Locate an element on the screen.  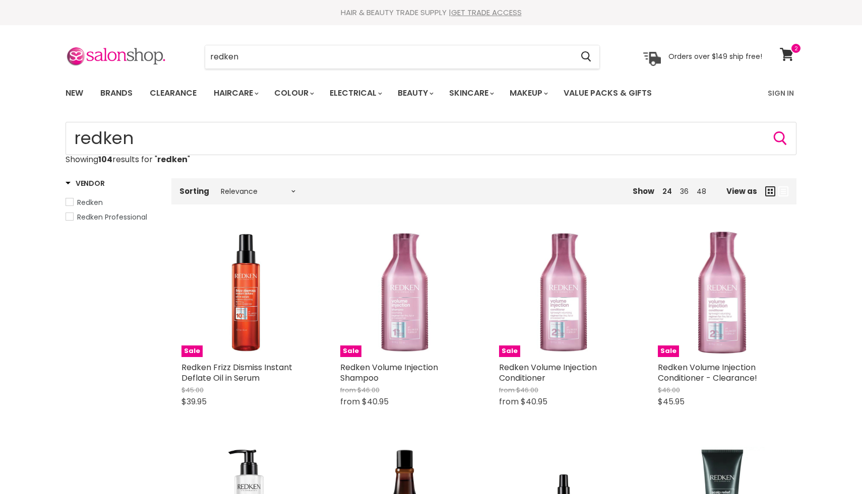
strong: 104 is located at coordinates (105, 159).